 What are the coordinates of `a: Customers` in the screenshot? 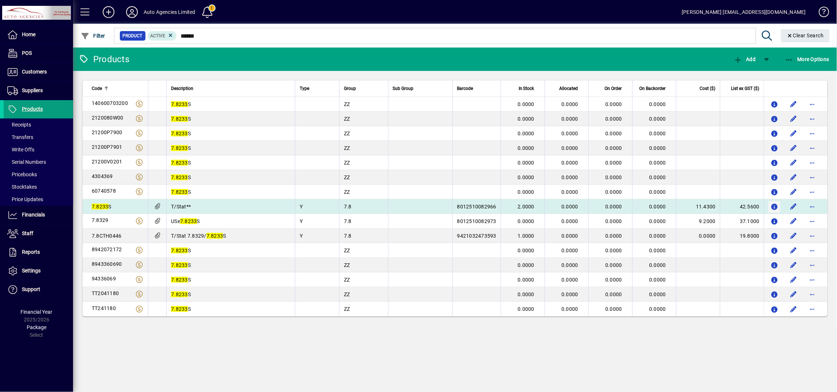 It's located at (38, 72).